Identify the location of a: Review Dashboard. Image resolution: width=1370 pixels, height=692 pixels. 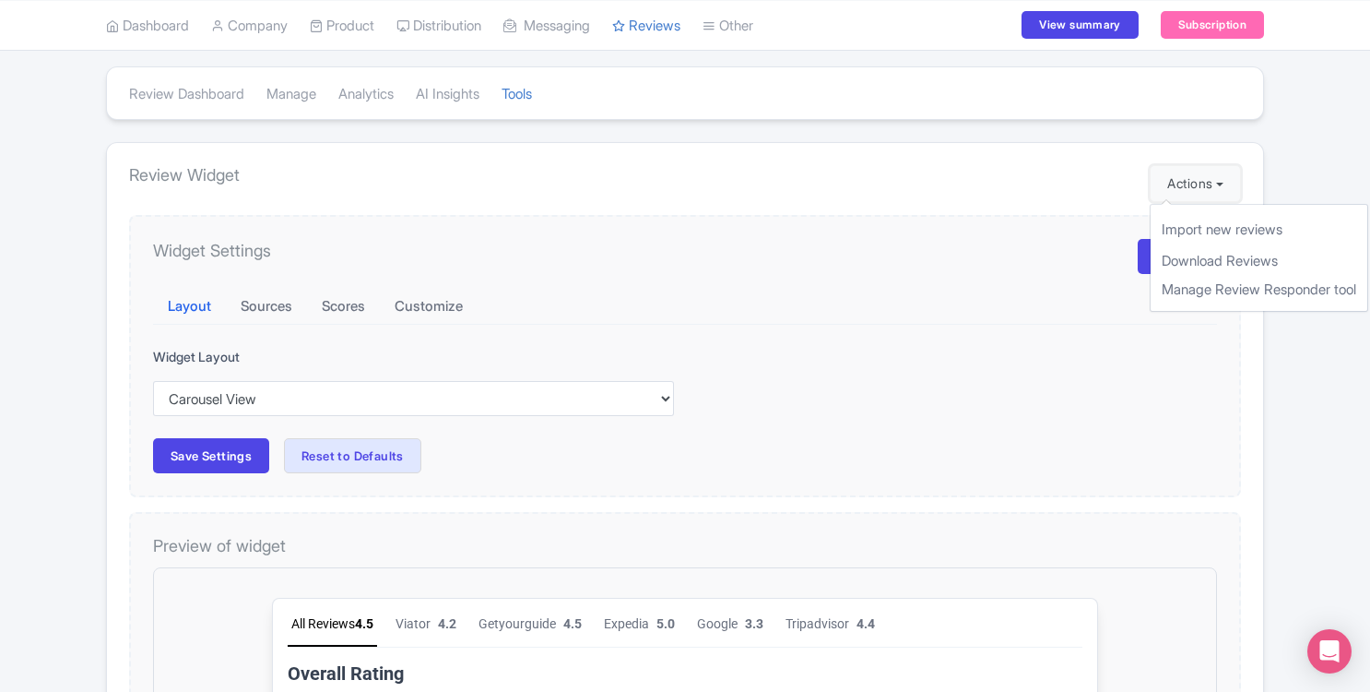
(186, 94).